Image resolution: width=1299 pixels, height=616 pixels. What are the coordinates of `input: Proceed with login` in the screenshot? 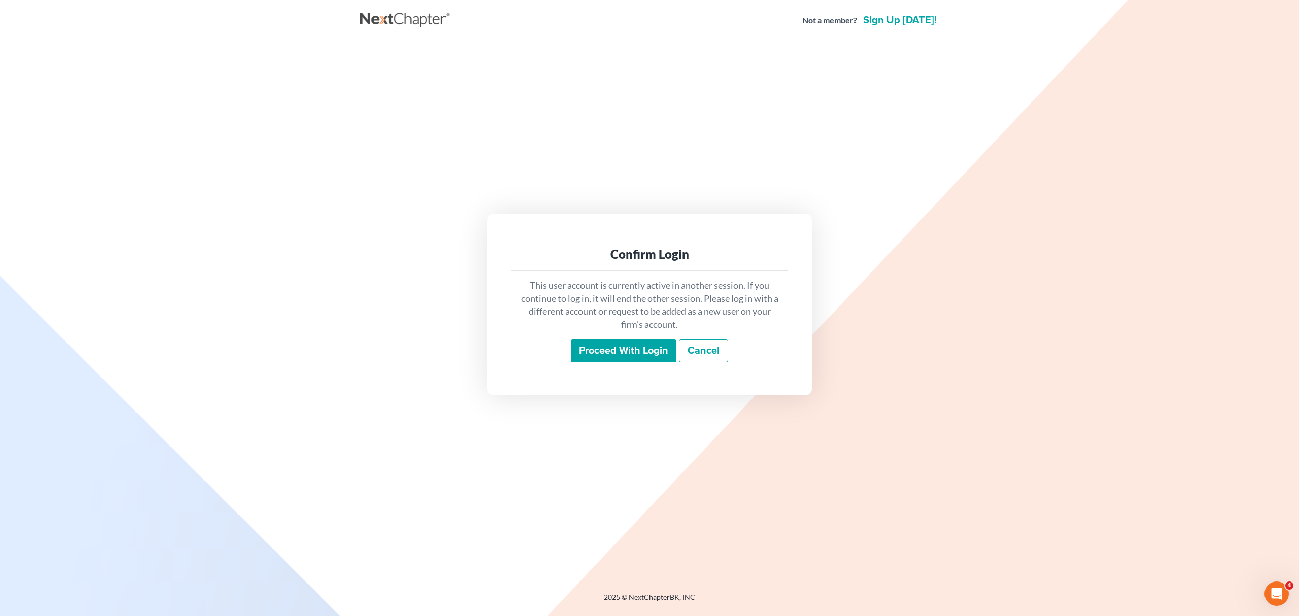 It's located at (624, 351).